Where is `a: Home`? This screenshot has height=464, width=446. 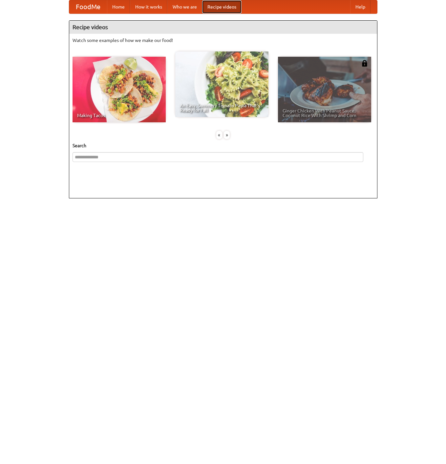
a: Home is located at coordinates (118, 7).